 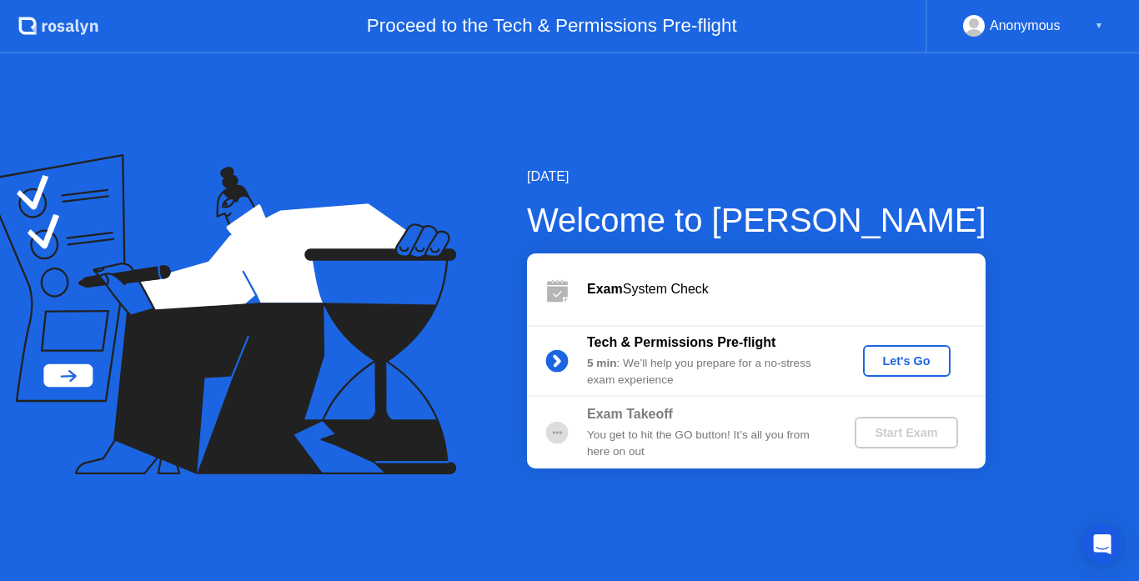 I want to click on div: Anonymous, so click(x=1025, y=26).